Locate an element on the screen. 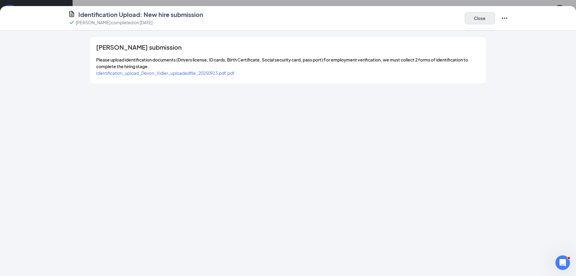  a: Identification_upload_Devon_Vidler_uploadedfile_20250913.pdf.pdf is located at coordinates (166, 73).